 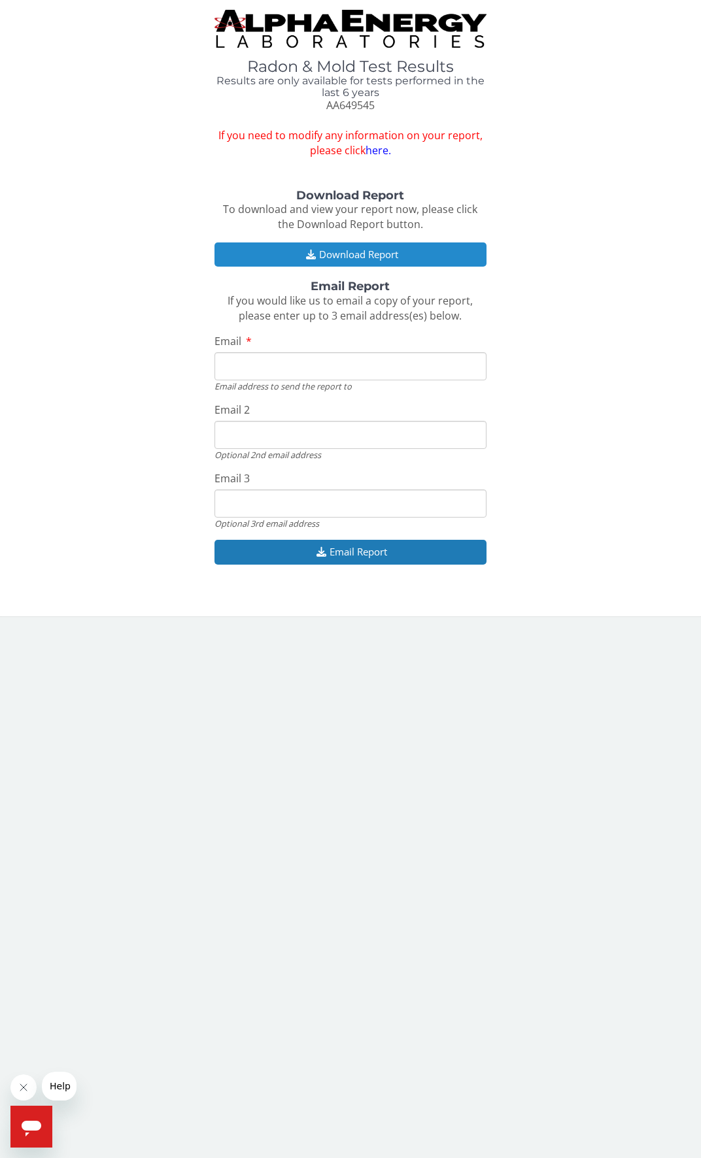 I want to click on div: Optional 3rd email address, so click(x=350, y=524).